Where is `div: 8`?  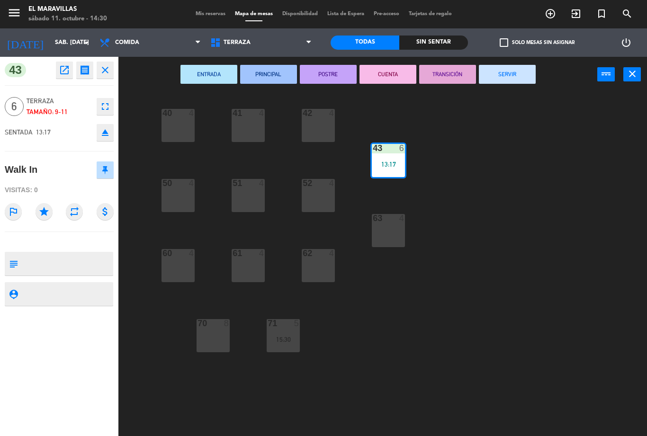
div: 8 is located at coordinates (227, 324).